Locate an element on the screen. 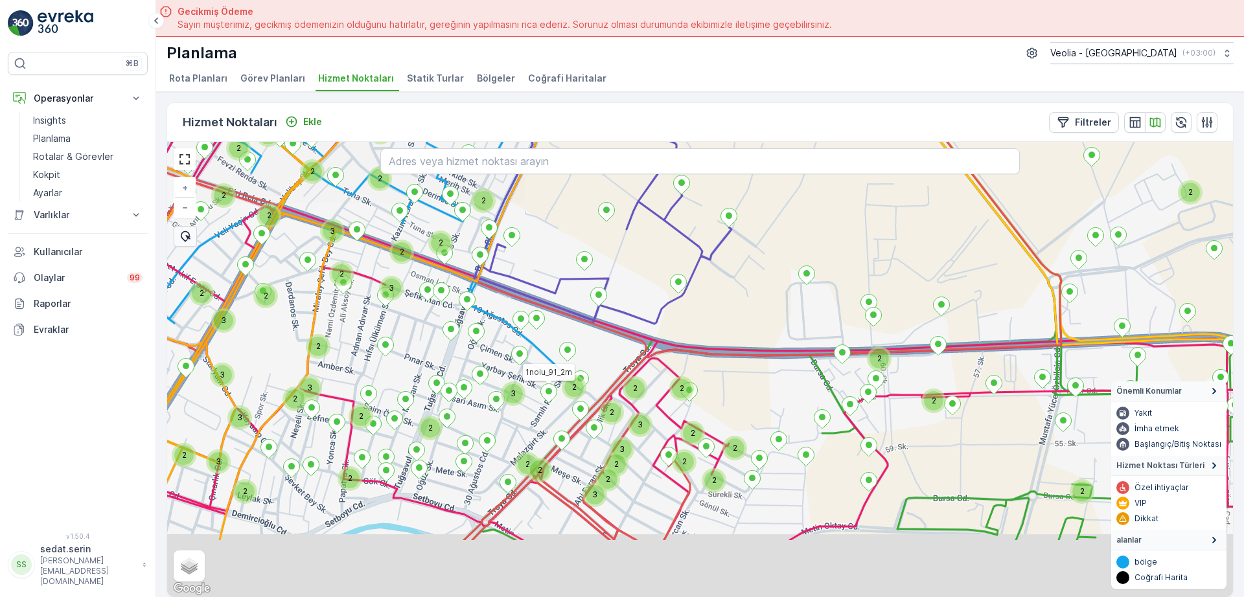  p: İmha etmek is located at coordinates (1156, 429).